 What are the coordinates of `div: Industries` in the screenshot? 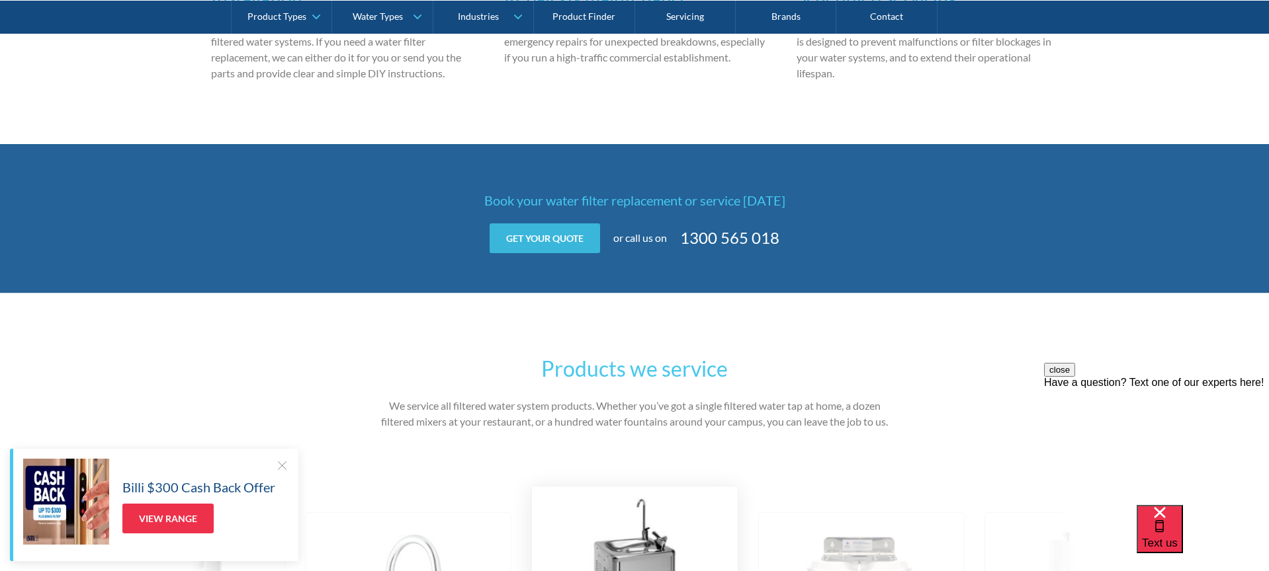 It's located at (478, 16).